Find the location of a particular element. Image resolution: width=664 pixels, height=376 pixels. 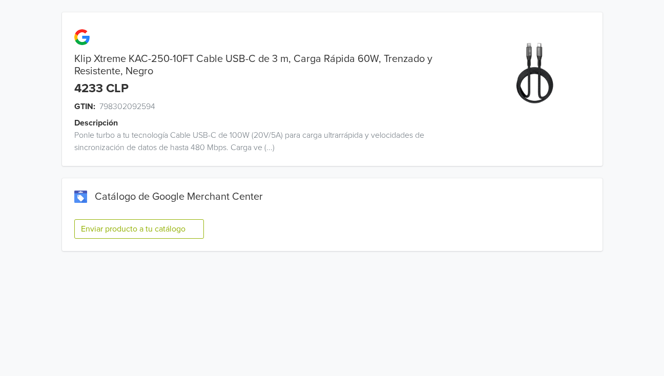

div: Ponle turbo a tu tecnología Cable USB-C de 100W (20V/5A) para carga ultrarrápida y velocidades de... is located at coordinates (264, 141).